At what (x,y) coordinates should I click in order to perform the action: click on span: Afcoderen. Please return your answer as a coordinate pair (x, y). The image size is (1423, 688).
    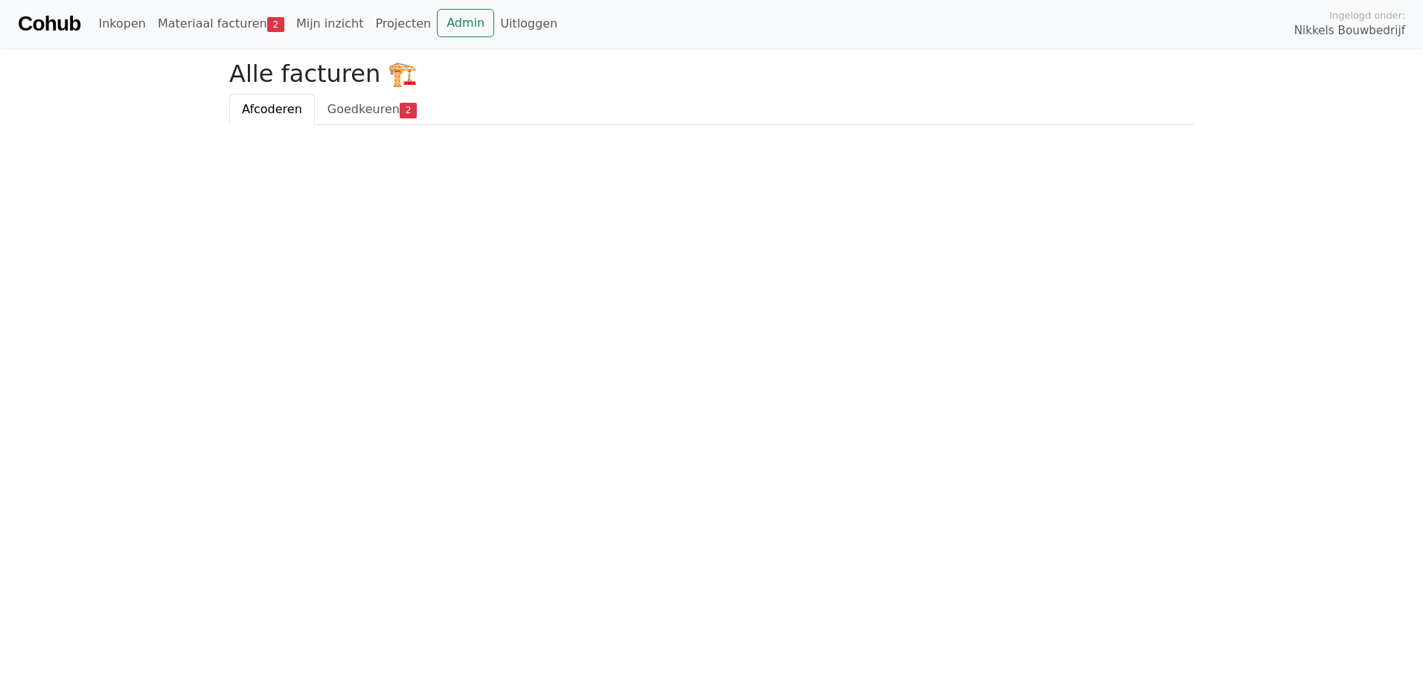
    Looking at the image, I should click on (272, 109).